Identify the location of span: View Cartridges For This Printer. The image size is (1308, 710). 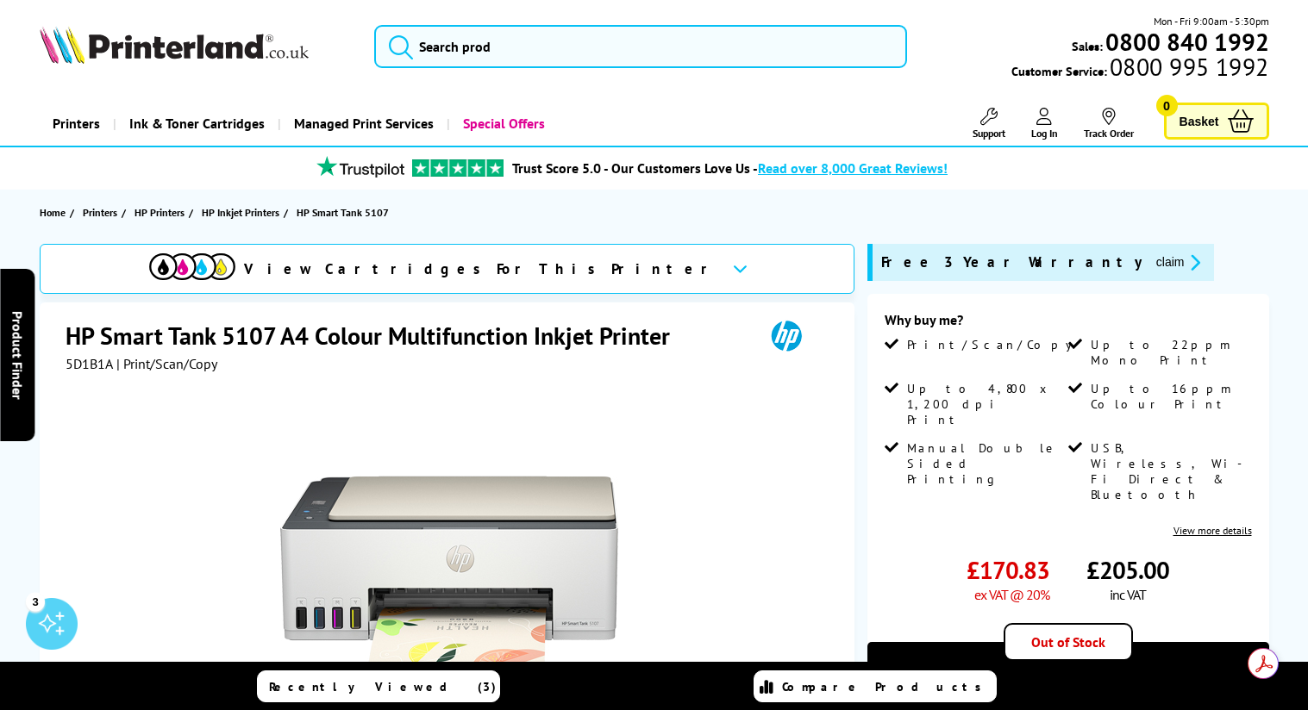
(481, 269).